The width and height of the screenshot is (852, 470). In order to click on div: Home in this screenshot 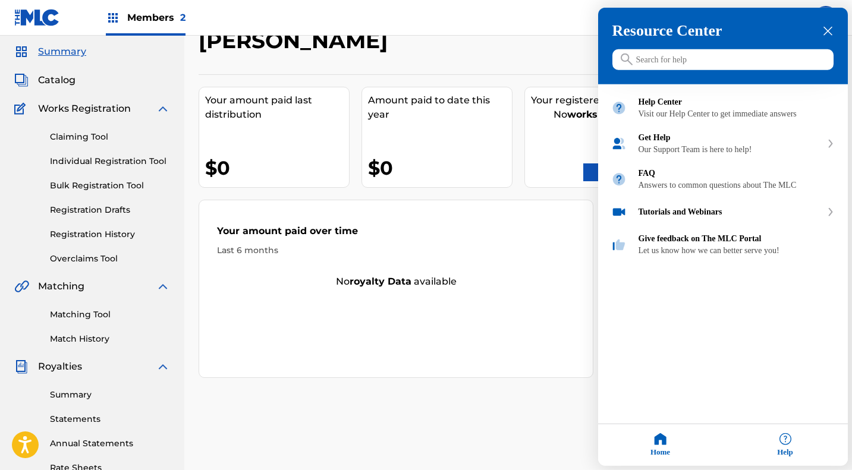, I will do `click(660, 445)`.